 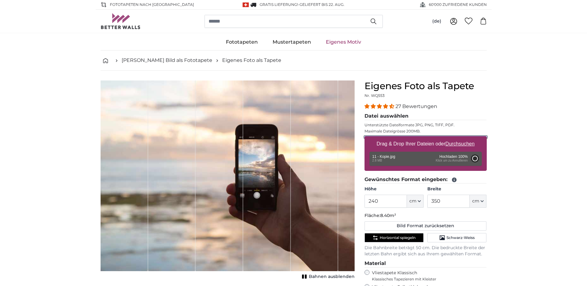 I want to click on img: Schweiz, so click(x=246, y=5).